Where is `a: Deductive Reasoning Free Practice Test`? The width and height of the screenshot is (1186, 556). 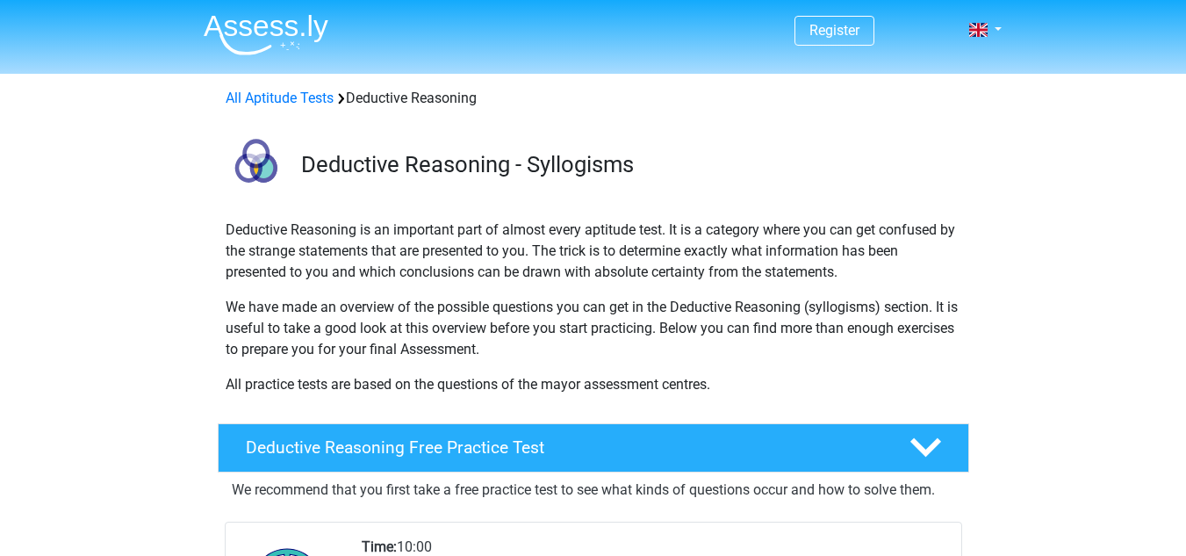 a: Deductive Reasoning Free Practice Test is located at coordinates (594, 448).